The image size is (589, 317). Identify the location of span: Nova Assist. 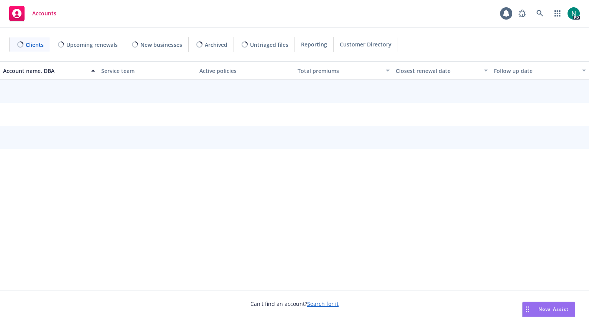
(553, 309).